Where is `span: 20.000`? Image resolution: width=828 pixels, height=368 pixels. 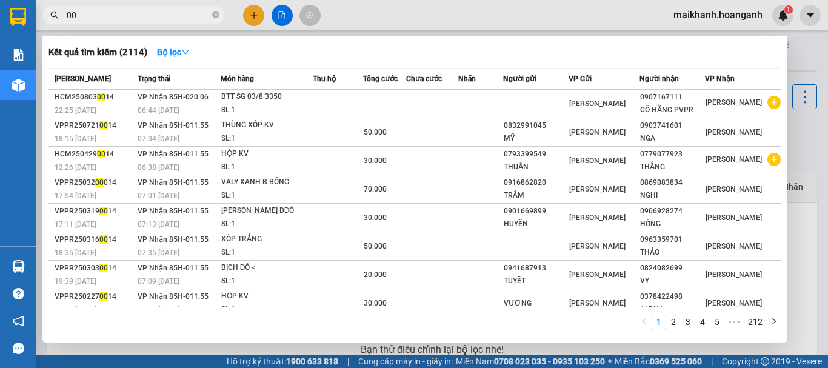 span: 20.000 is located at coordinates (375, 274).